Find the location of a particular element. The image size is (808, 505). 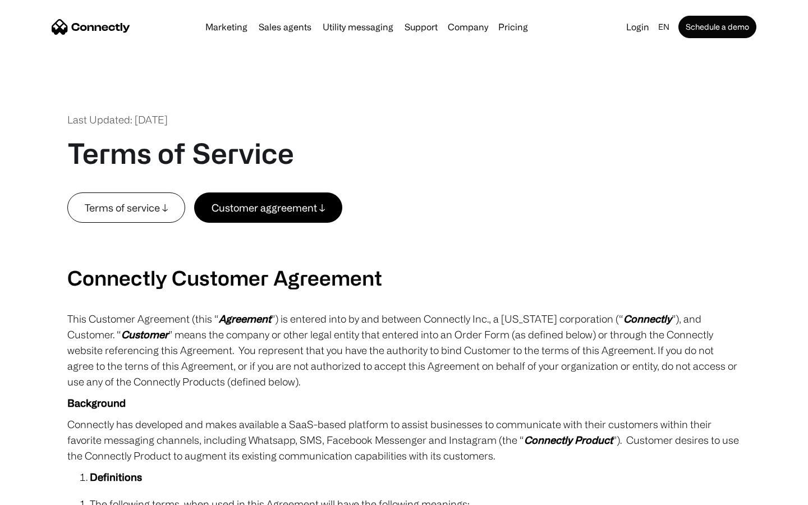

a: Pricing is located at coordinates (513, 27).